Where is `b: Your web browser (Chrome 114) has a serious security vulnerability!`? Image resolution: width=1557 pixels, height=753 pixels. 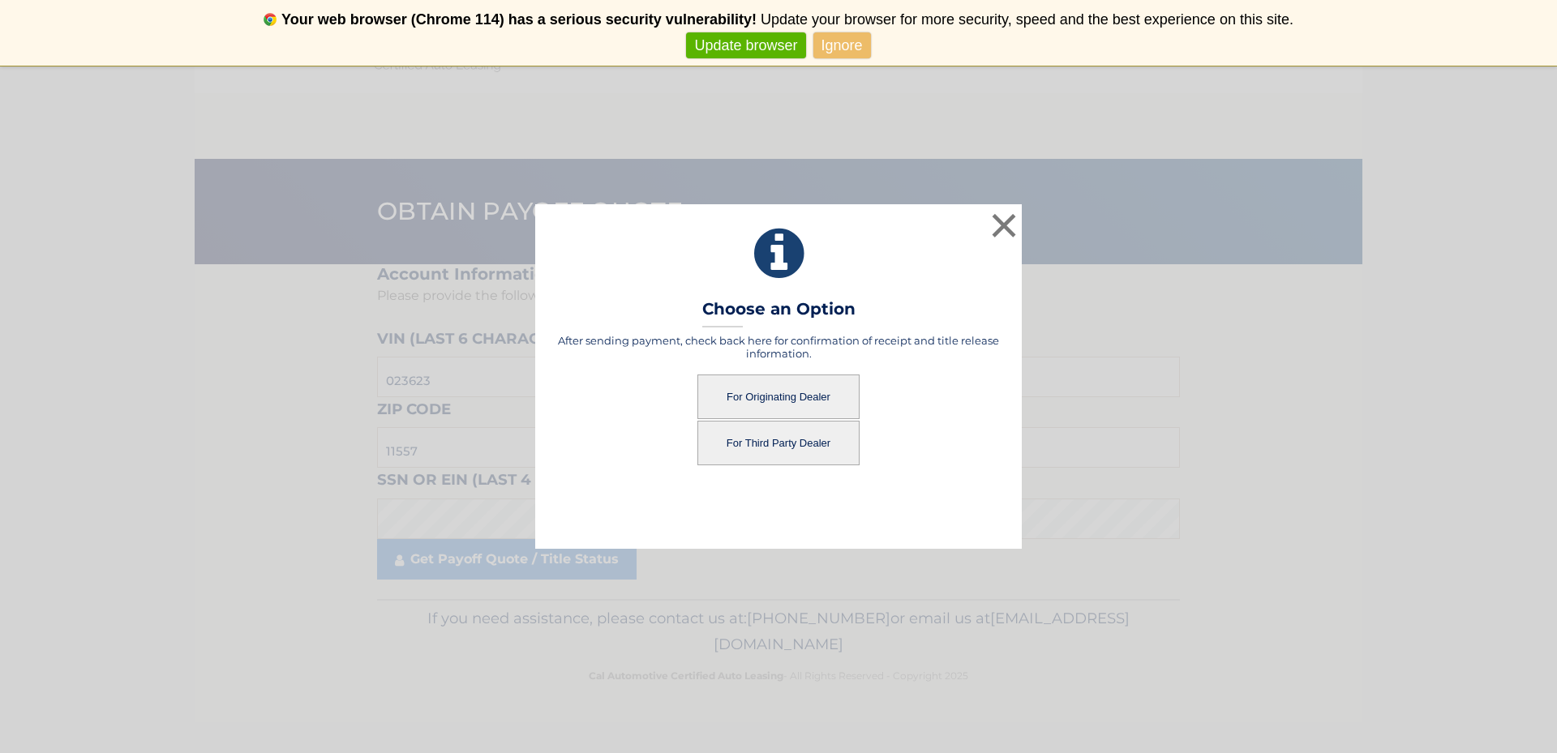
b: Your web browser (Chrome 114) has a serious security vulnerability! is located at coordinates (519, 19).